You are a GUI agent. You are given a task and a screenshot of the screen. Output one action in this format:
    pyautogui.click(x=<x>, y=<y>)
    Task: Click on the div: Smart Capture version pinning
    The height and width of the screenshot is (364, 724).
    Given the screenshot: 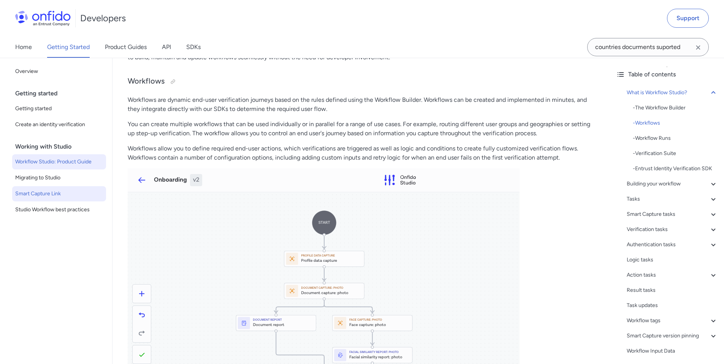 What is the action you would take?
    pyautogui.click(x=672, y=336)
    